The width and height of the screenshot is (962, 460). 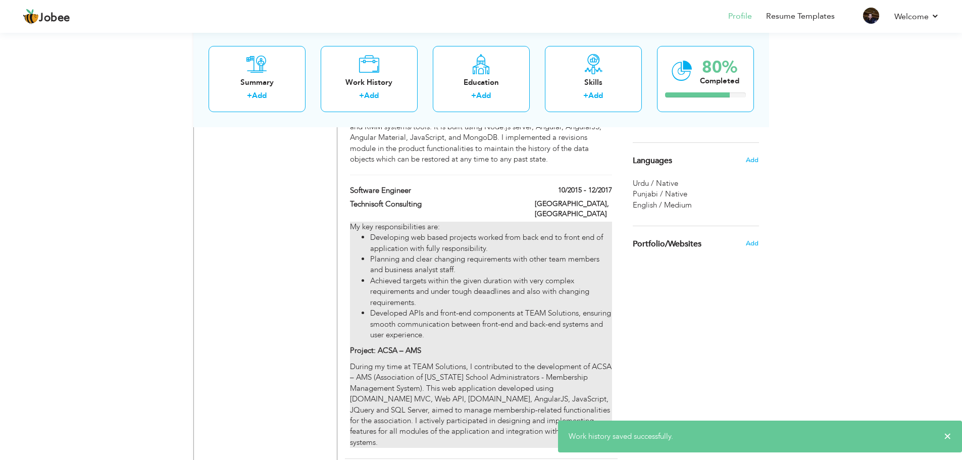 What do you see at coordinates (481, 82) in the screenshot?
I see `div: Education` at bounding box center [481, 82].